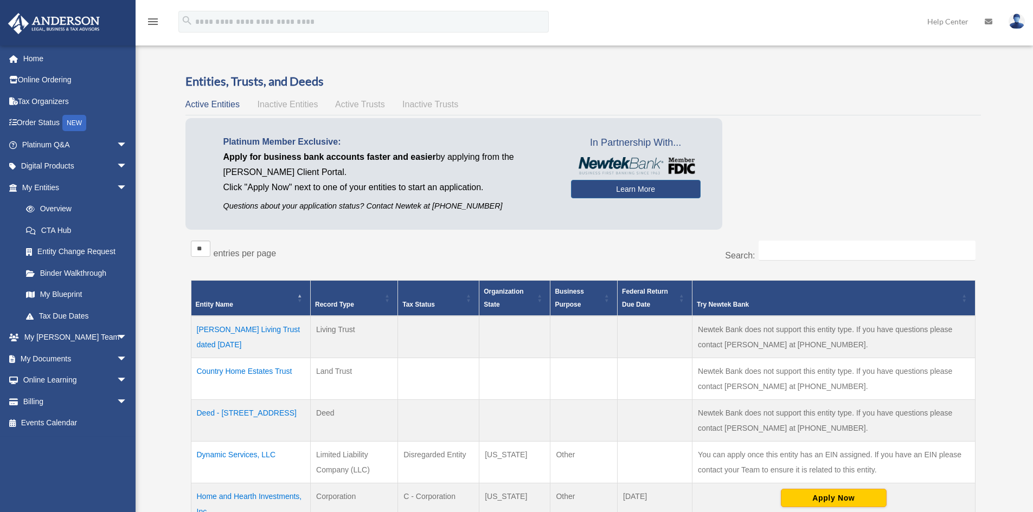  Describe the element at coordinates (569, 298) in the screenshot. I see `span: Business Purpose` at that location.